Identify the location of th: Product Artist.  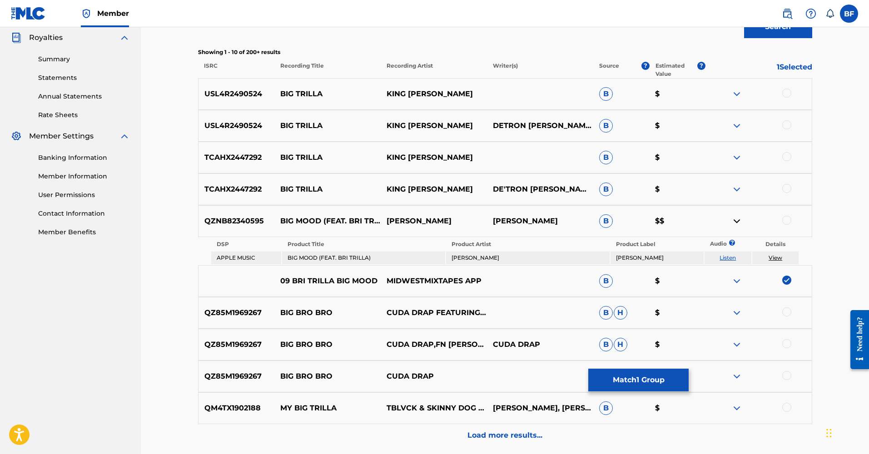
(527, 244).